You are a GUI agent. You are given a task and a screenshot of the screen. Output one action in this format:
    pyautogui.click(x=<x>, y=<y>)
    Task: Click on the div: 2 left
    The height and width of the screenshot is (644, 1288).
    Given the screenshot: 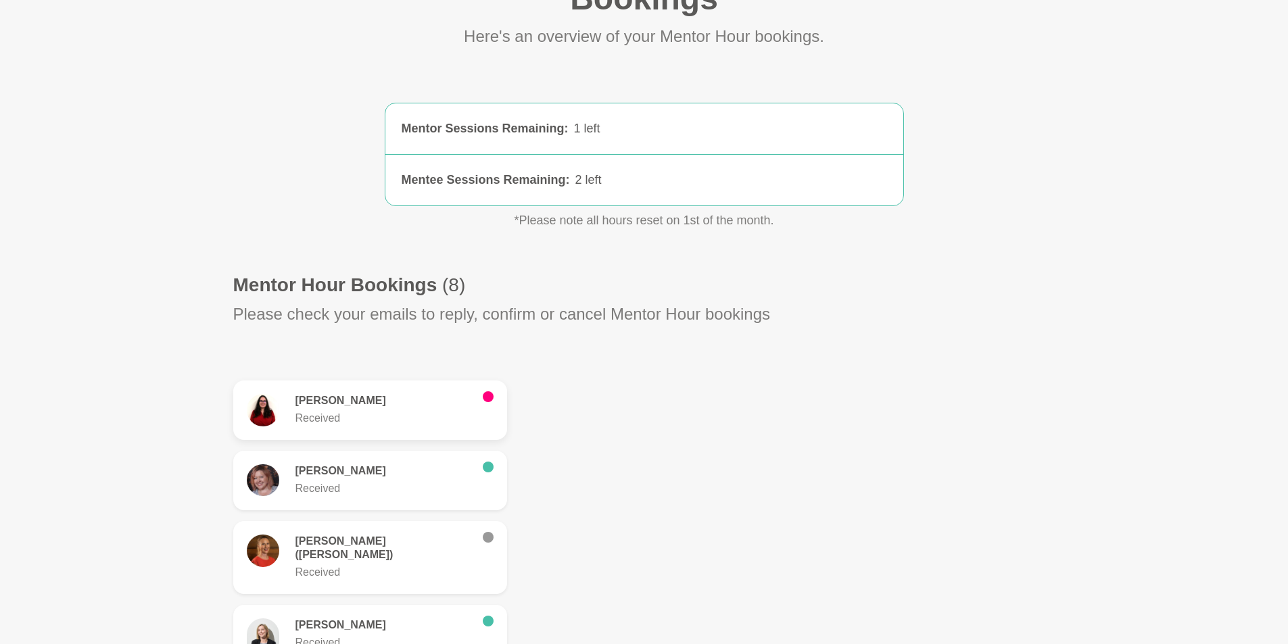 What is the action you would take?
    pyautogui.click(x=731, y=180)
    